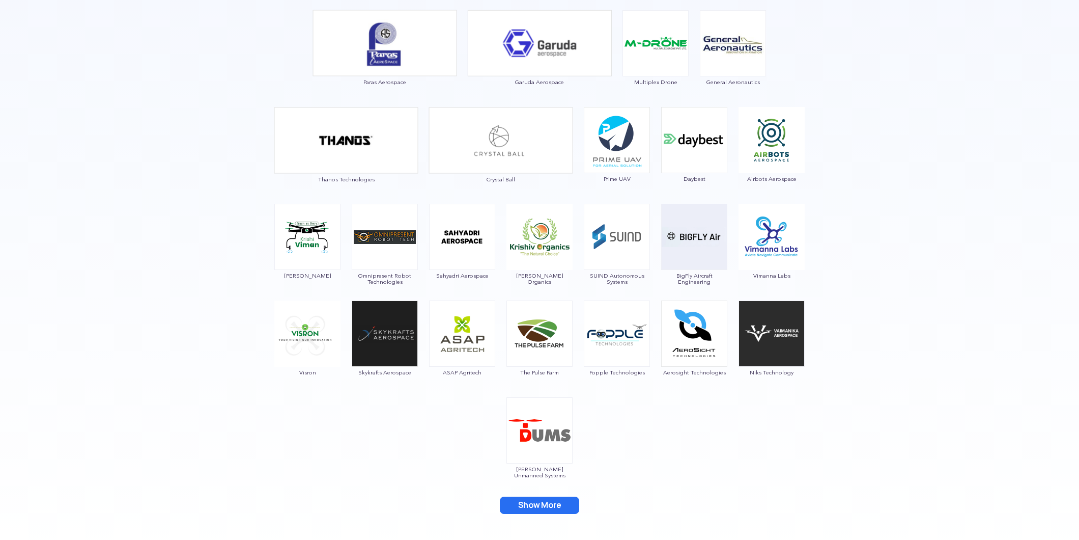  I want to click on a: Fopple Technologies, so click(617, 352).